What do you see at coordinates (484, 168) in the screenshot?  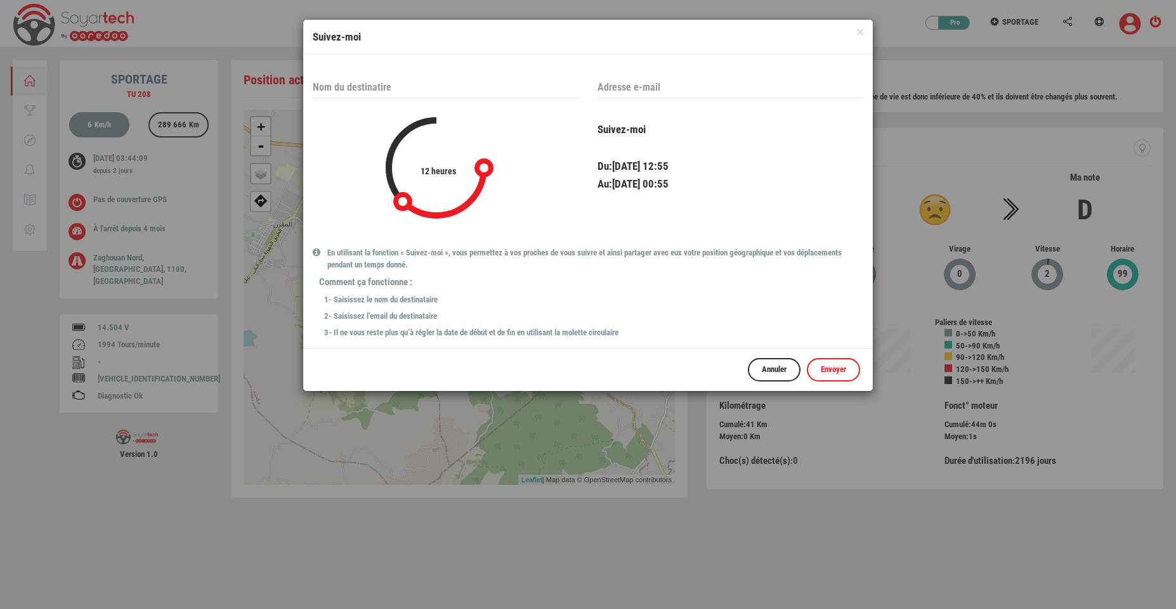 I see `div: slider_handle_start` at bounding box center [484, 168].